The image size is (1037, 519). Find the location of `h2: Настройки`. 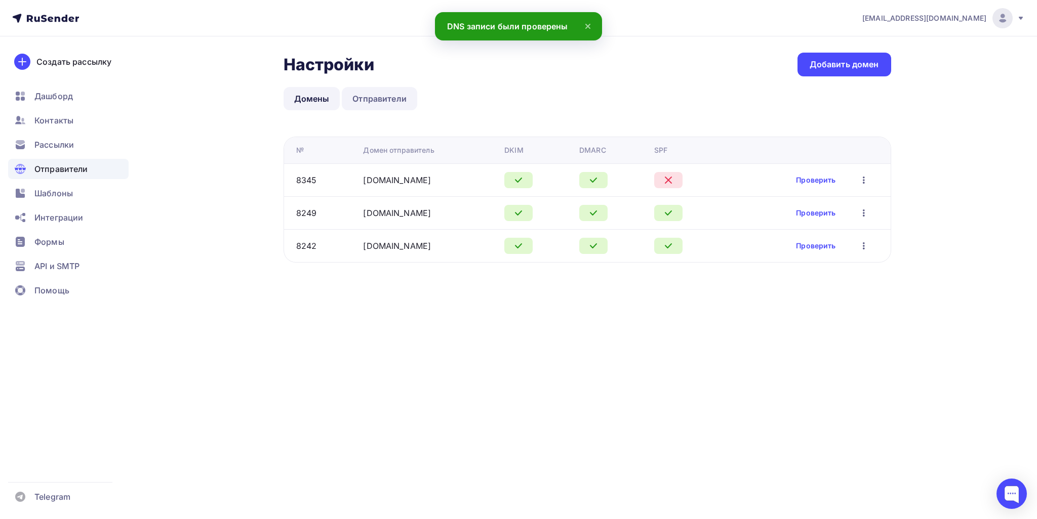

h2: Настройки is located at coordinates (329, 65).